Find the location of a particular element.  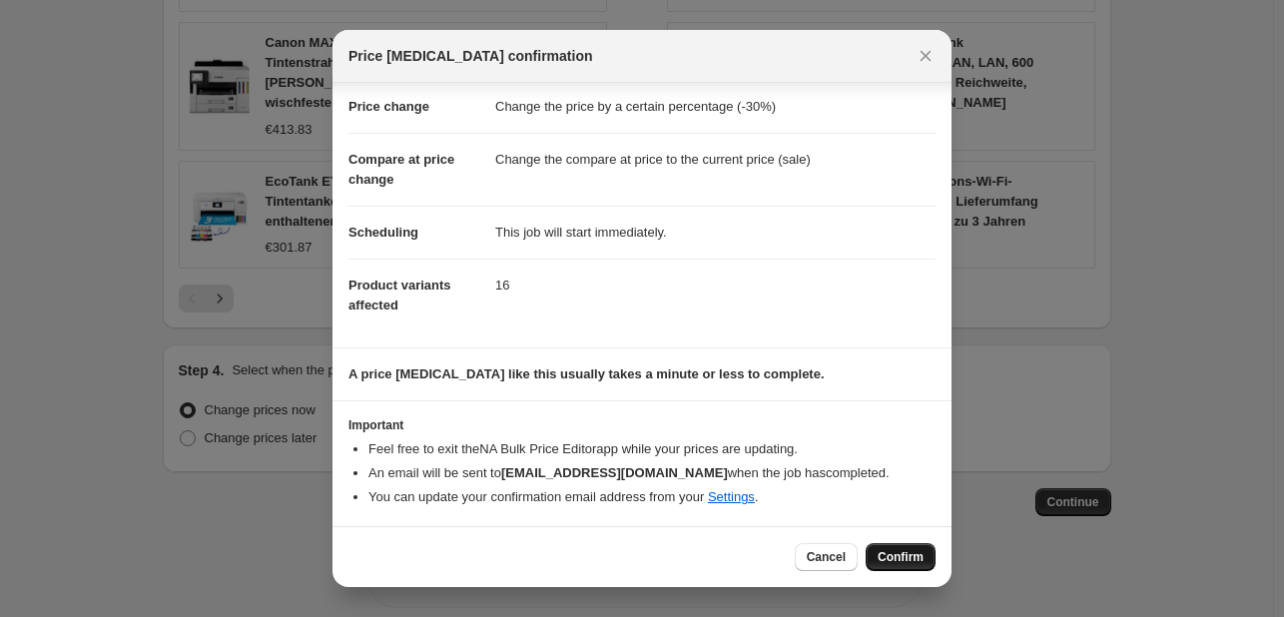

li: An email will be sent to when the job has completed . is located at coordinates (652, 473).